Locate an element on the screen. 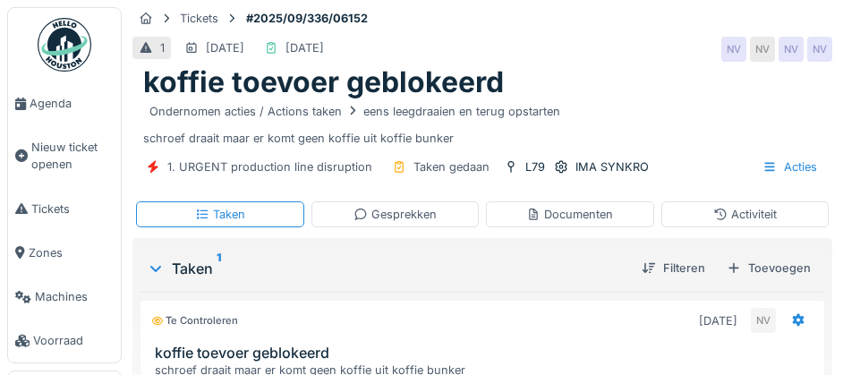  div: schroef draait maar er komt geen koffie uit koffie bunker is located at coordinates (483, 124).